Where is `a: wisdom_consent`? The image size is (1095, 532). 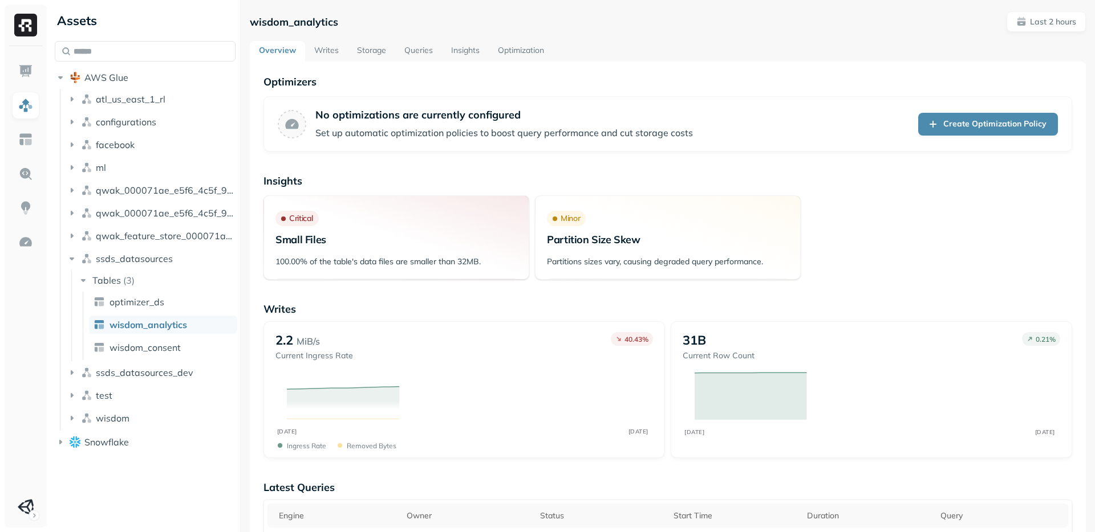 a: wisdom_consent is located at coordinates (163, 348).